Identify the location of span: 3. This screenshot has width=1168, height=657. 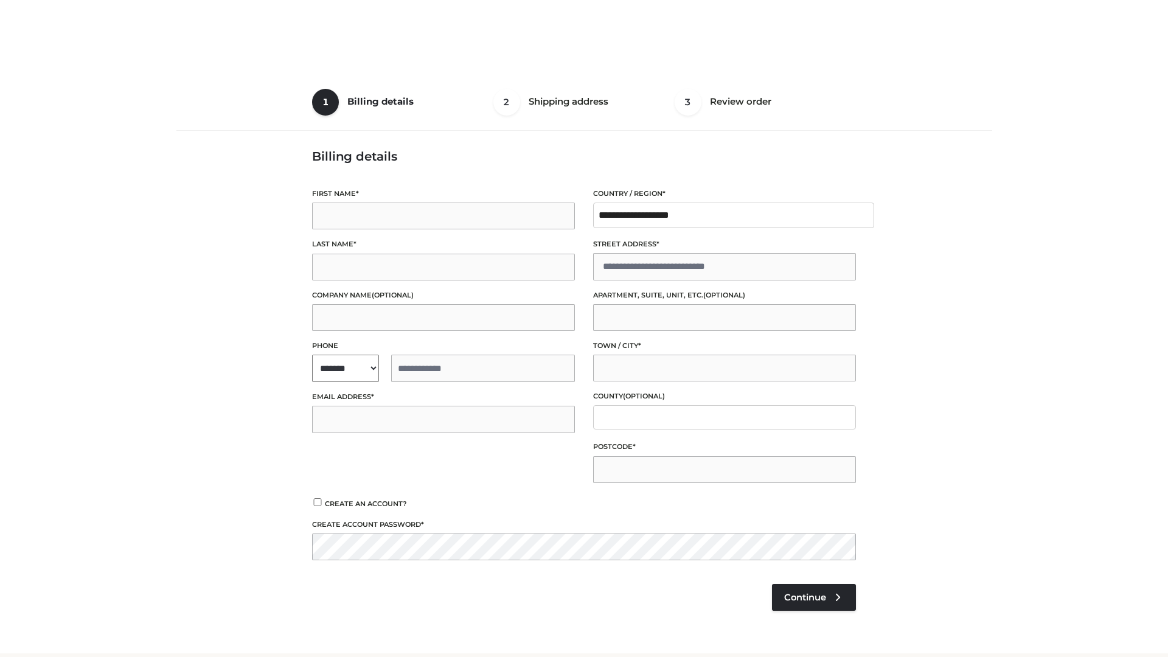
(688, 102).